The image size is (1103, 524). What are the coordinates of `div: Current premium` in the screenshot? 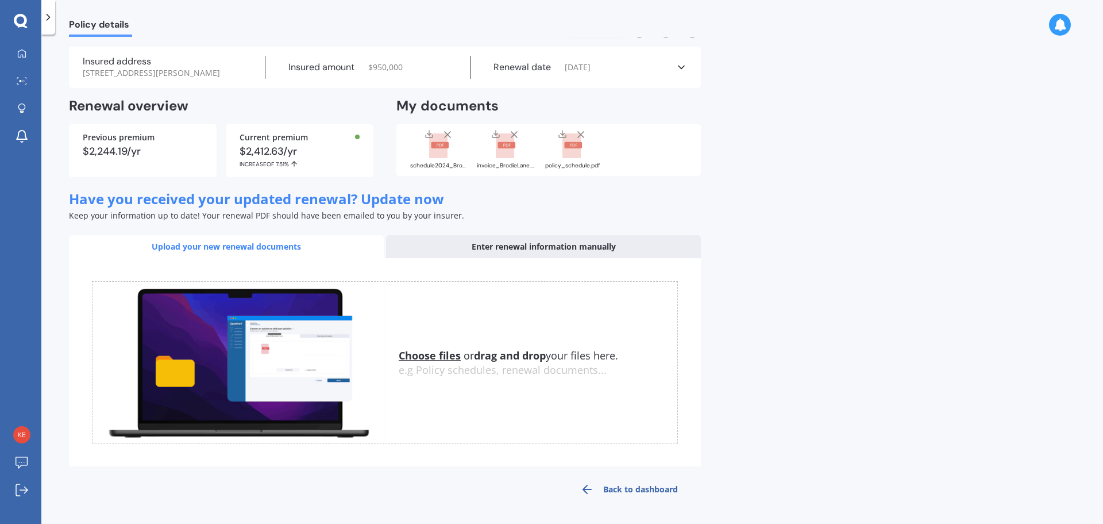 It's located at (299, 137).